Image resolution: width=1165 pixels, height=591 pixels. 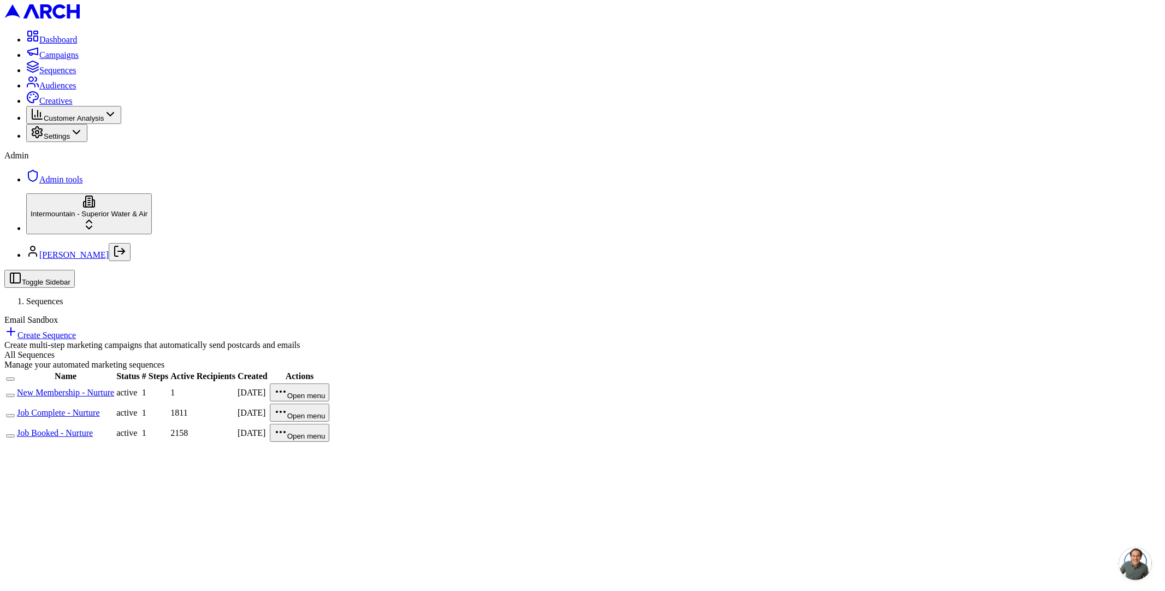 What do you see at coordinates (39, 279) in the screenshot?
I see `button: Toggle Sidebar` at bounding box center [39, 279].